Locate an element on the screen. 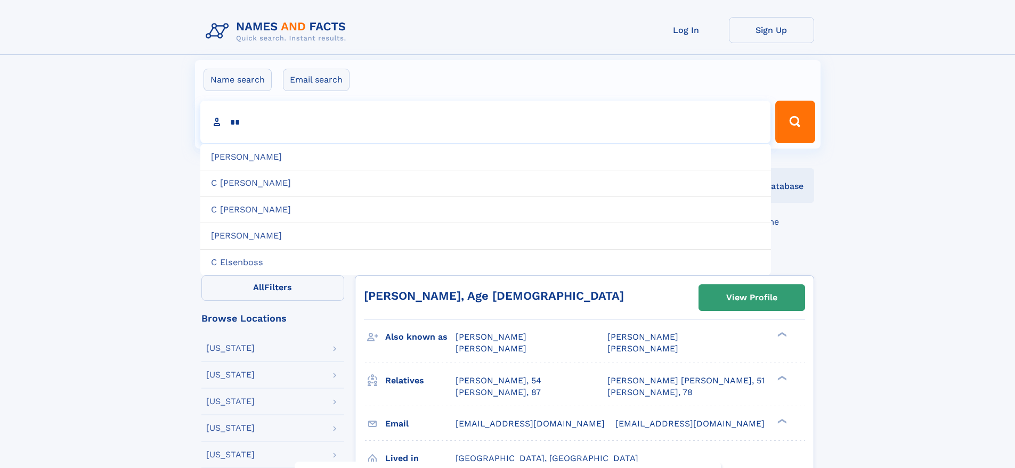 The image size is (1015, 468). input: search input is located at coordinates (485, 122).